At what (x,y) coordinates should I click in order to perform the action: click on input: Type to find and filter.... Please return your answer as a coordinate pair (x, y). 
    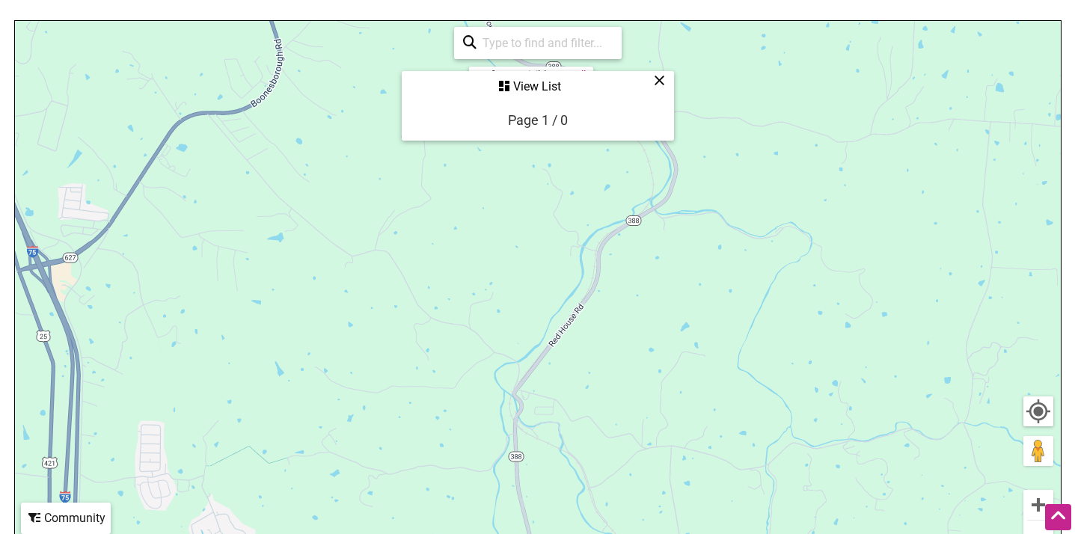
    Looking at the image, I should click on (545, 43).